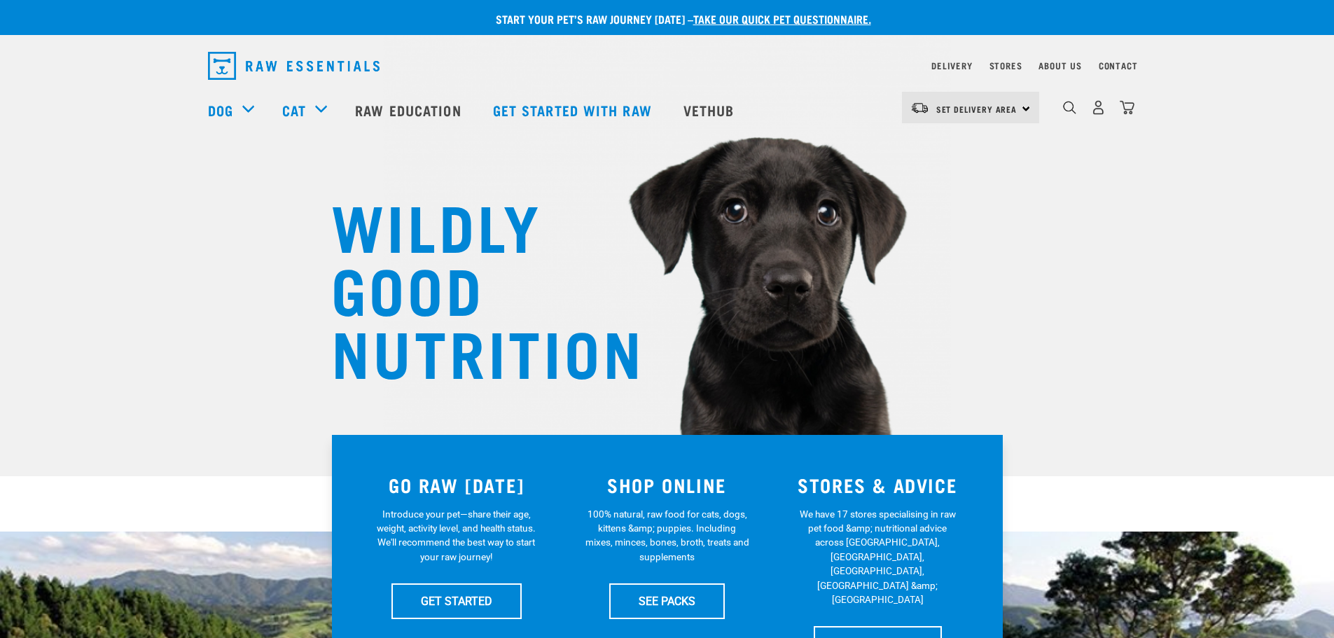  Describe the element at coordinates (294, 110) in the screenshot. I see `a: Cat` at that location.